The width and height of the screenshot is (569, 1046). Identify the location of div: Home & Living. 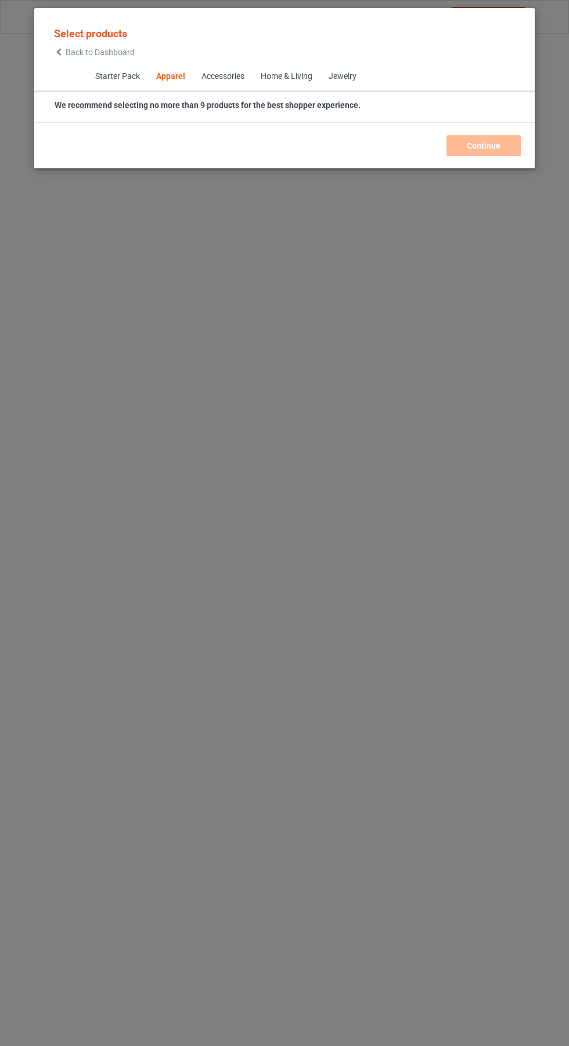
(285, 77).